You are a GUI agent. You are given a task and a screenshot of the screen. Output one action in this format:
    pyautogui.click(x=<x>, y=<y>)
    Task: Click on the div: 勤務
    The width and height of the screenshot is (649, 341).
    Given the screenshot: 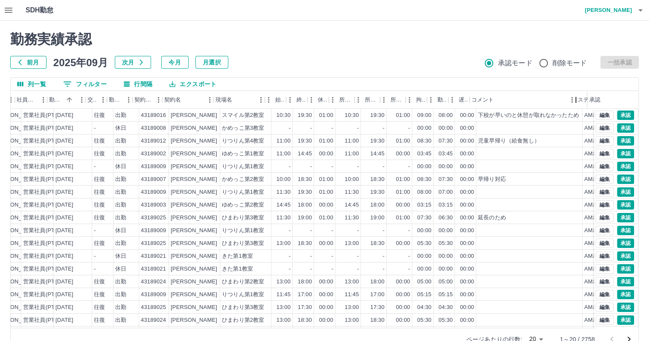 What is the action you would take?
    pyautogui.click(x=442, y=100)
    